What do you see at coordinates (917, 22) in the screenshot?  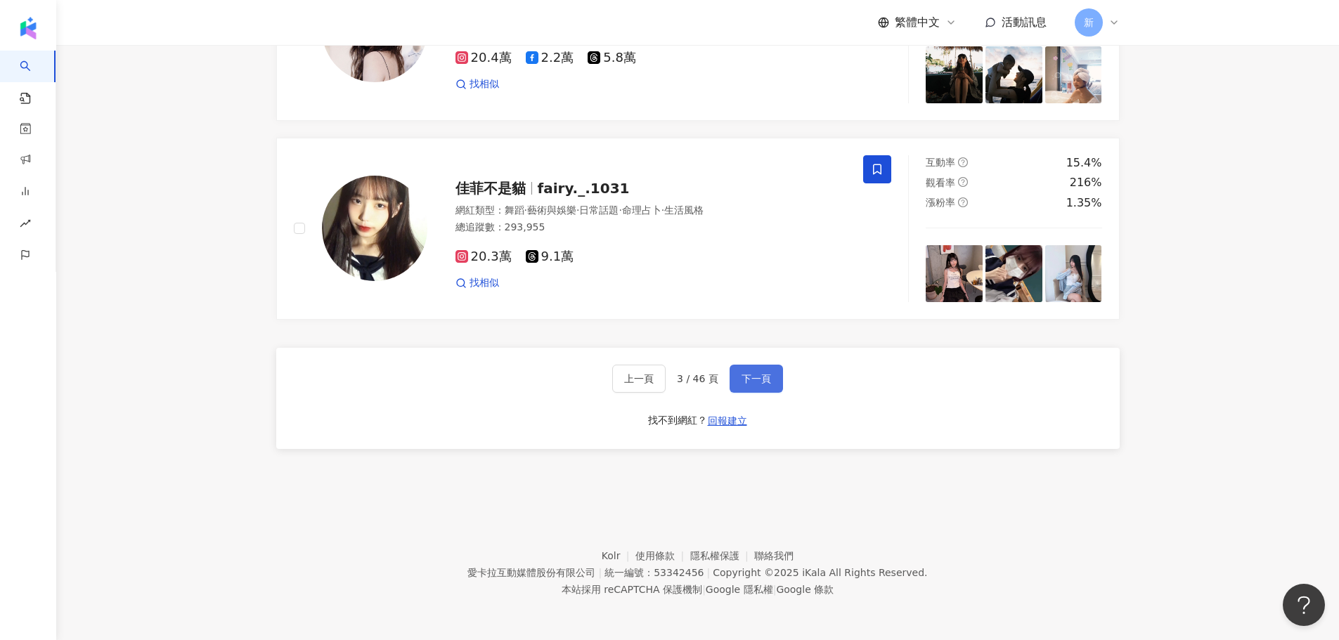 I see `span: 繁體中文` at bounding box center [917, 22].